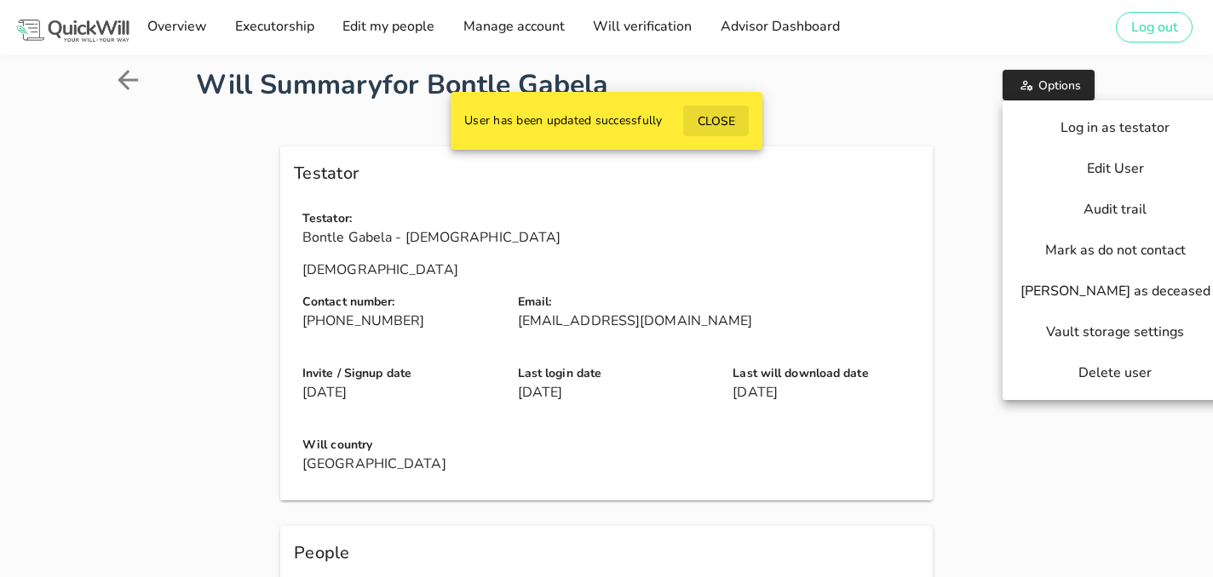 This screenshot has height=577, width=1213. What do you see at coordinates (615, 445) in the screenshot?
I see `h4: Will country` at bounding box center [615, 445].